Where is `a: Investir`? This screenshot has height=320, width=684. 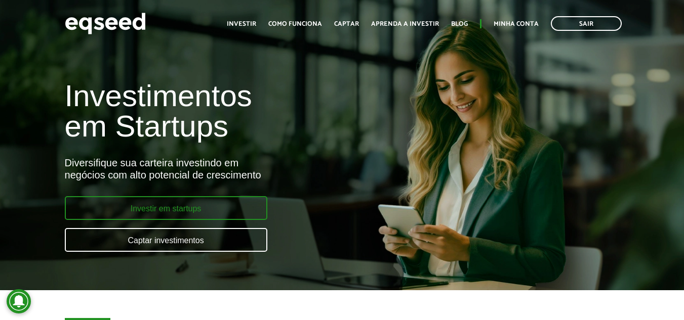
a: Investir is located at coordinates (241, 24).